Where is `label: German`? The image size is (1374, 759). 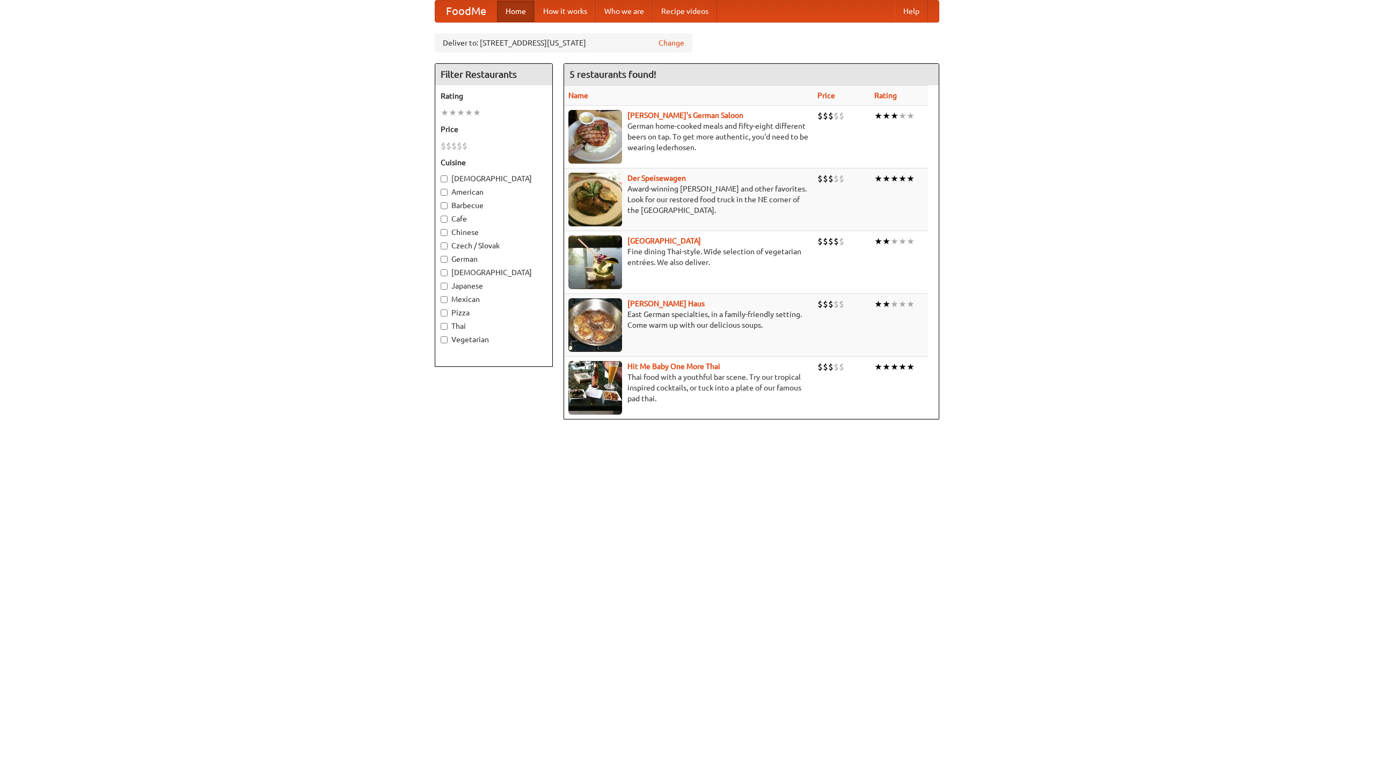
label: German is located at coordinates (494, 259).